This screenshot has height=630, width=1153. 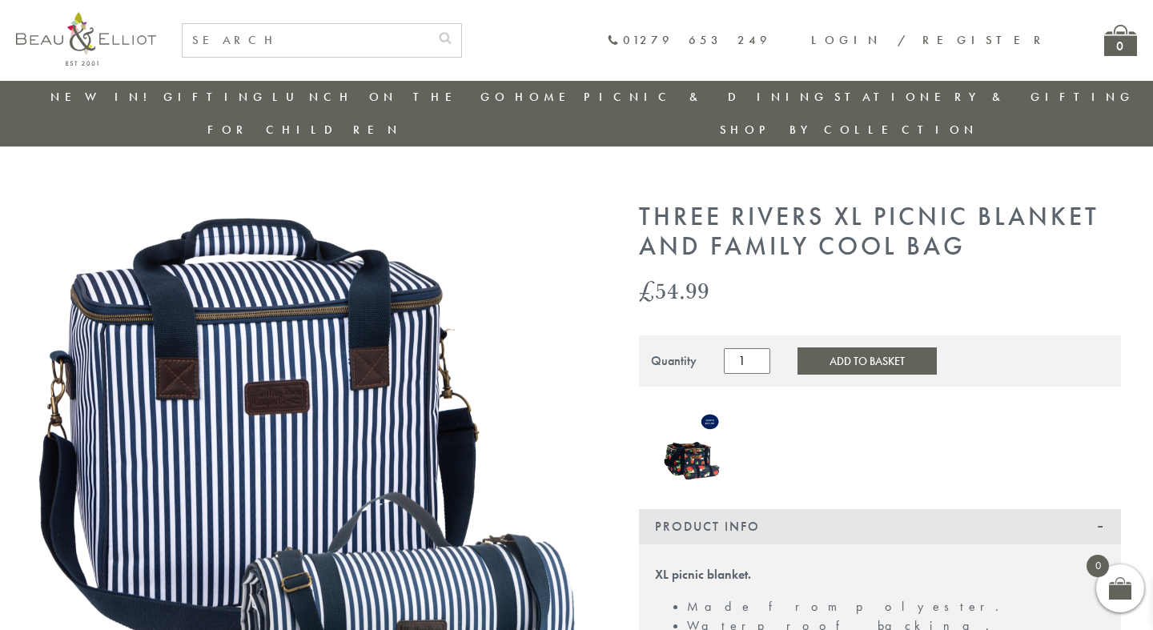 I want to click on a: Strawberries & Cream Large Quilted Picnic Blanket and Family Cool Bag, so click(x=693, y=448).